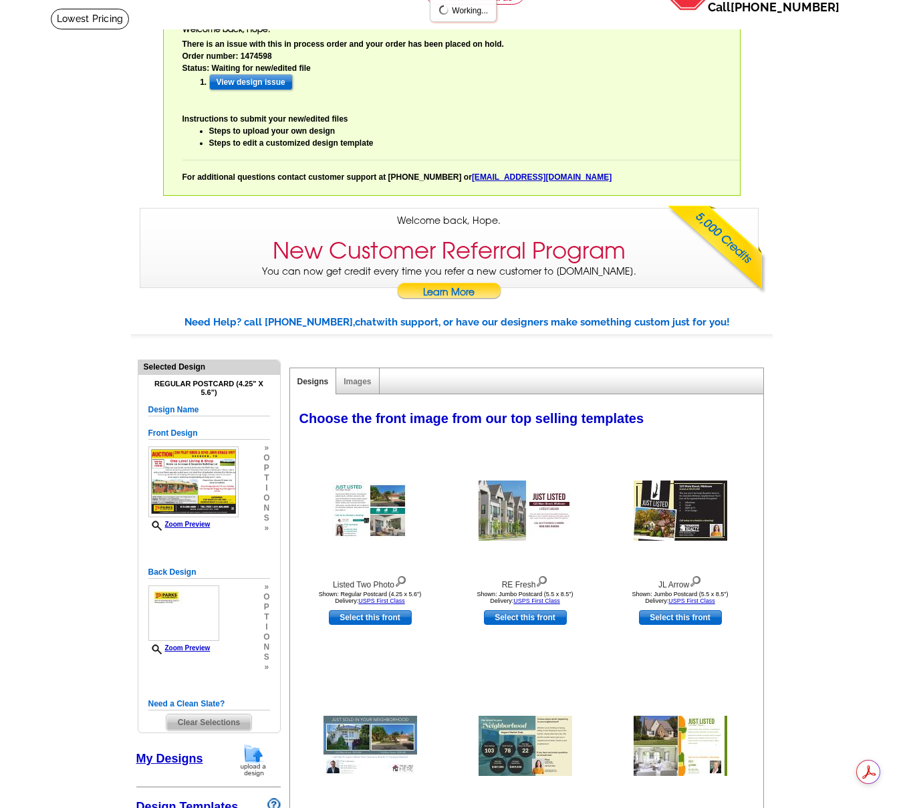 The image size is (903, 808). What do you see at coordinates (194, 68) in the screenshot?
I see `b: Status` at bounding box center [194, 68].